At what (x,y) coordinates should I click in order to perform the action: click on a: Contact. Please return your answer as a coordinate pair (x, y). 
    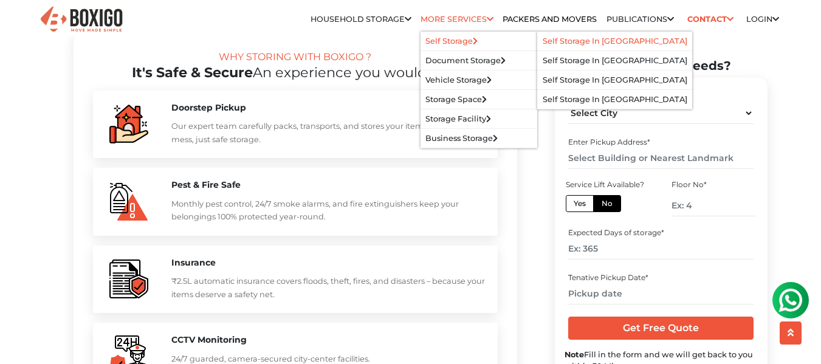
    Looking at the image, I should click on (709, 19).